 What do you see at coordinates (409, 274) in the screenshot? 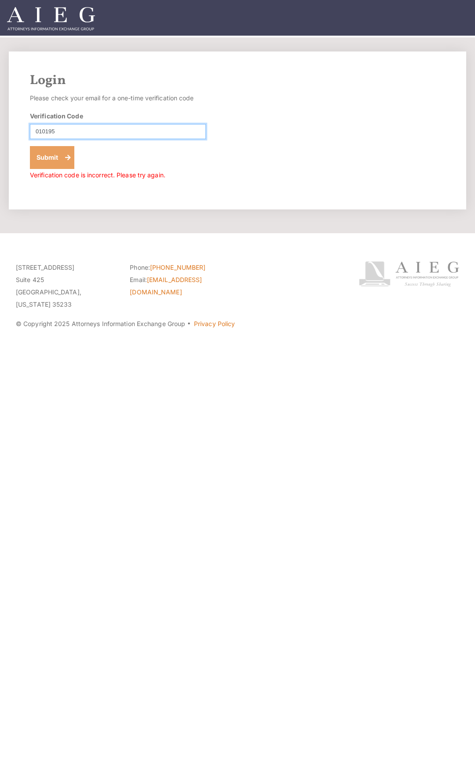
I see `img: Attorneys Information Exchange Group logo` at bounding box center [409, 274].